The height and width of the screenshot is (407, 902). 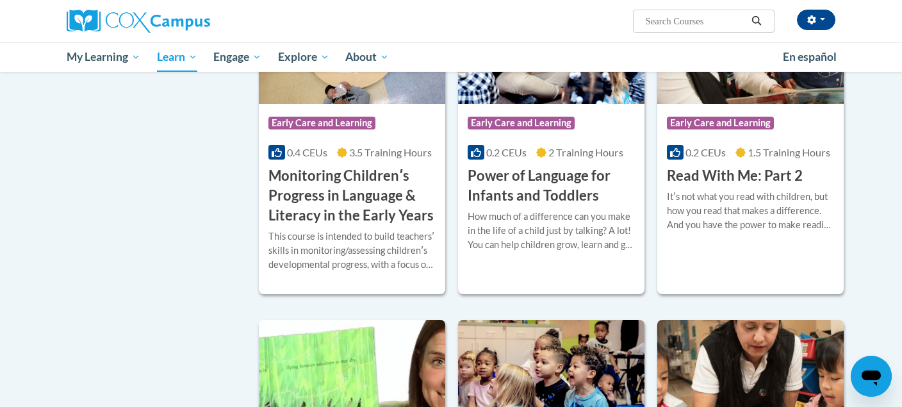 What do you see at coordinates (816, 20) in the screenshot?
I see `button: Account Settings` at bounding box center [816, 20].